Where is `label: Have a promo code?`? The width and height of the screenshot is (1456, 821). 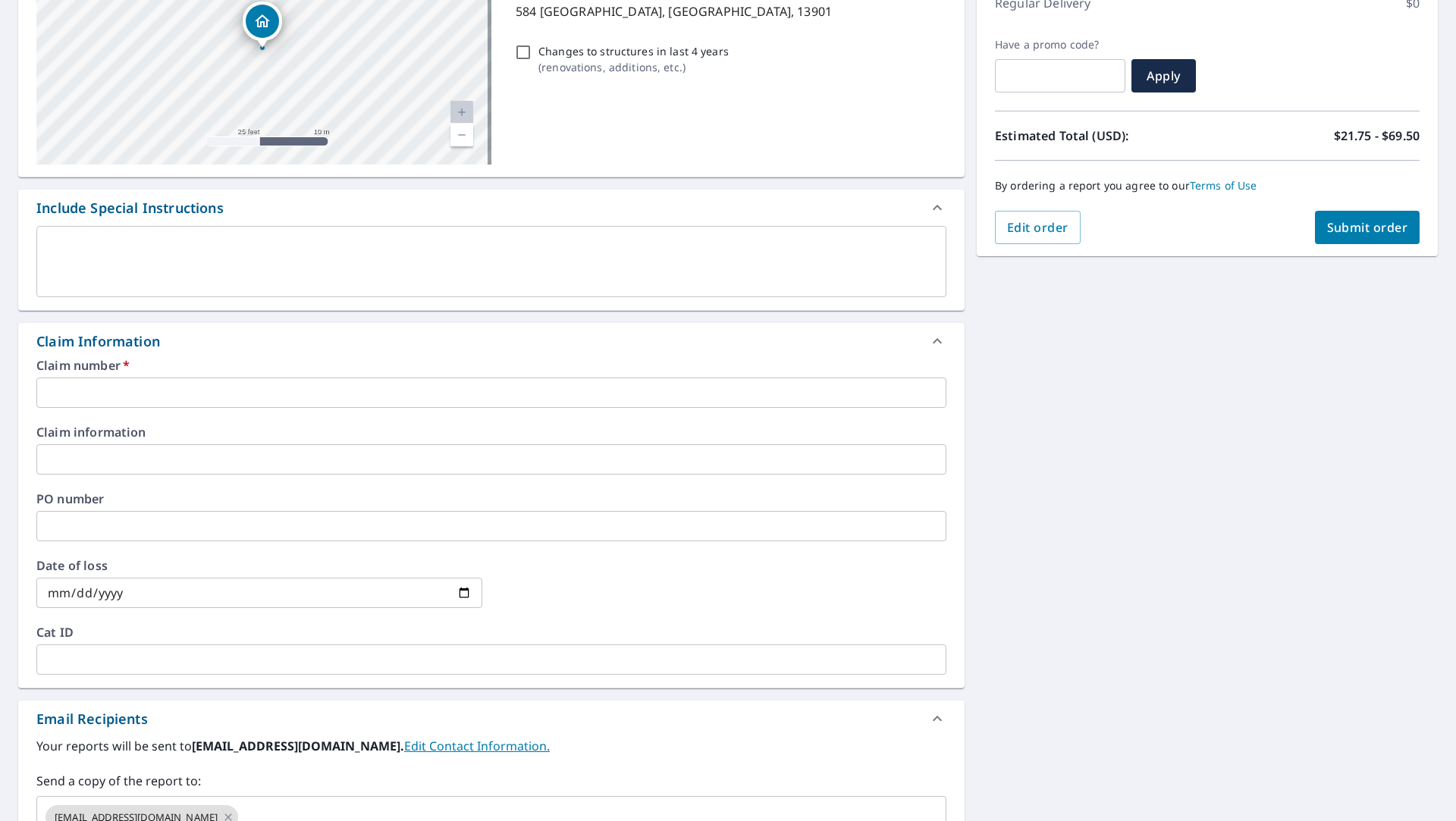 label: Have a promo code? is located at coordinates (1060, 45).